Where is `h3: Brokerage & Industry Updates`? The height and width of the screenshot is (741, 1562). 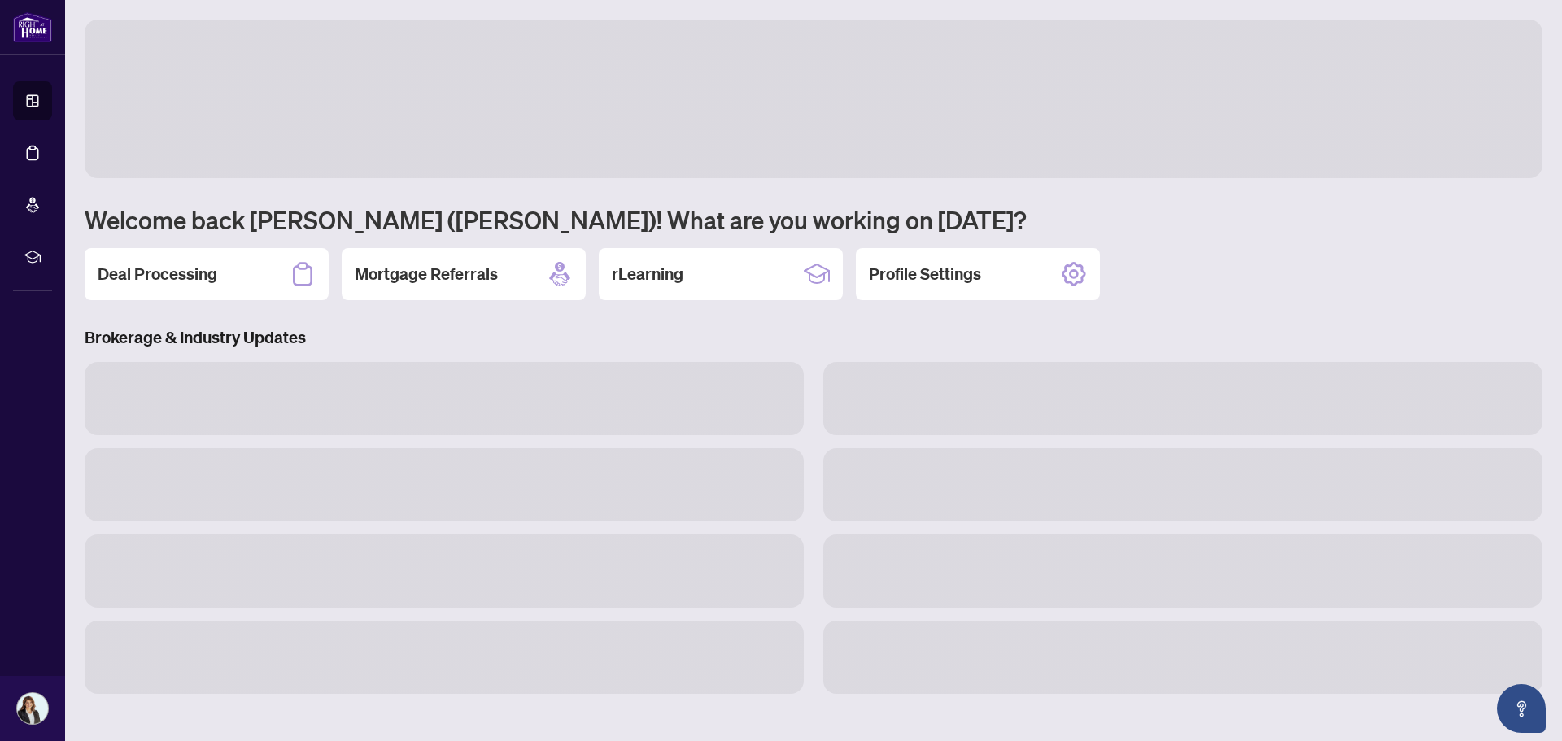
h3: Brokerage & Industry Updates is located at coordinates (814, 338).